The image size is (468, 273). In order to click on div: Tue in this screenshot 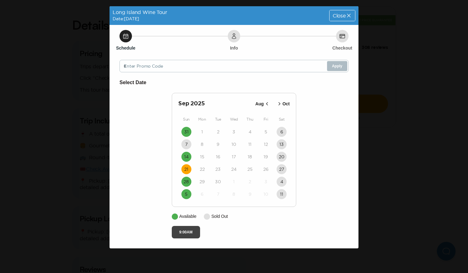, I will do `click(218, 119)`.